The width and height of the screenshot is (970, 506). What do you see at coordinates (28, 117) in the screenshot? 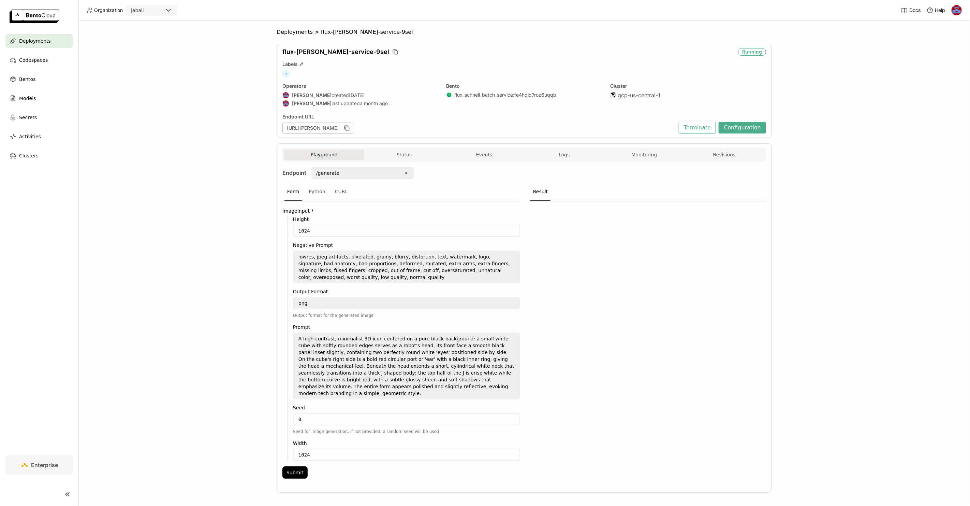
I see `span: Secrets` at bounding box center [28, 117].